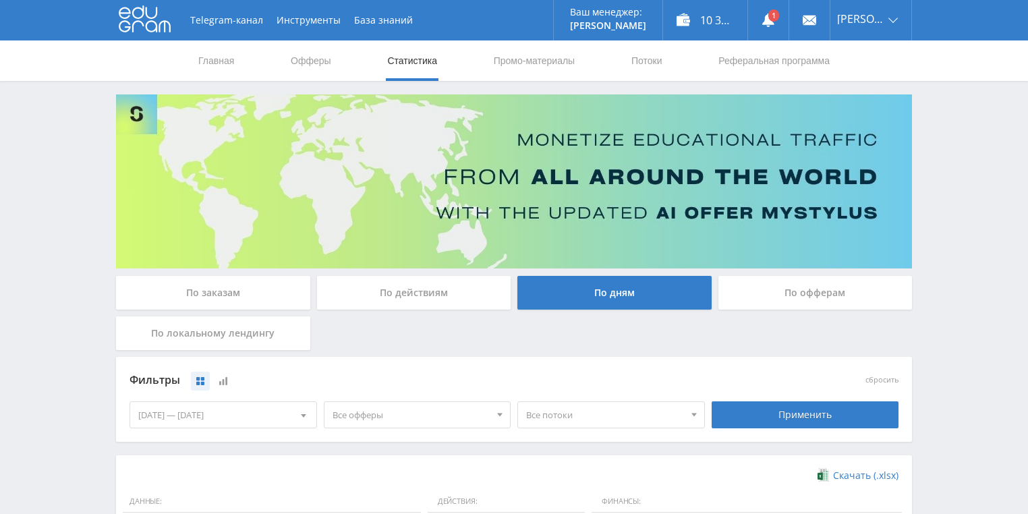 The height and width of the screenshot is (514, 1028). I want to click on div: Фильтры, so click(417, 381).